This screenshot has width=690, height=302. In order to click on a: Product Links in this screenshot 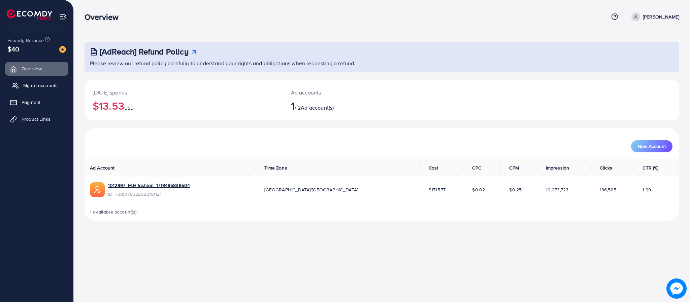, I will do `click(37, 119)`.